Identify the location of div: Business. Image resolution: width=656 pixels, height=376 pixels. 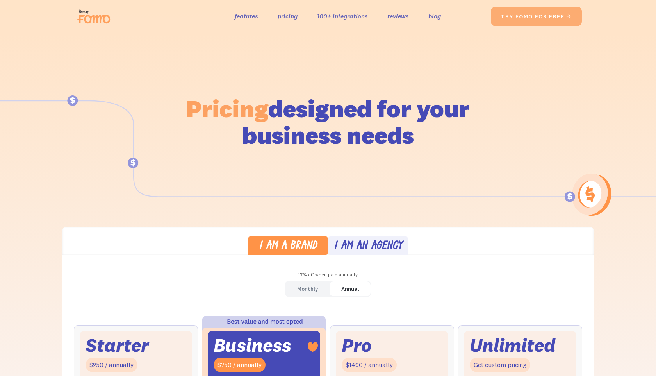
(252, 345).